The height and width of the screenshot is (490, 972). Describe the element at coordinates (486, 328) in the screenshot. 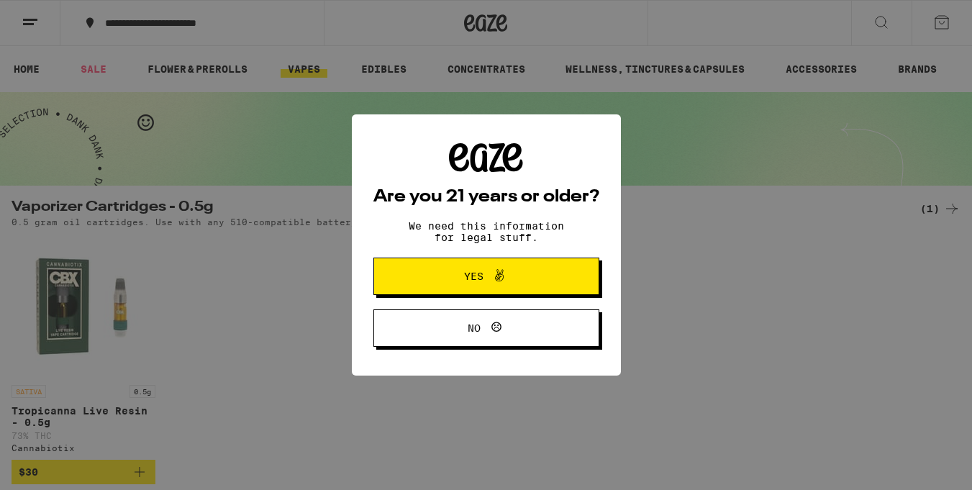

I see `button: No` at that location.